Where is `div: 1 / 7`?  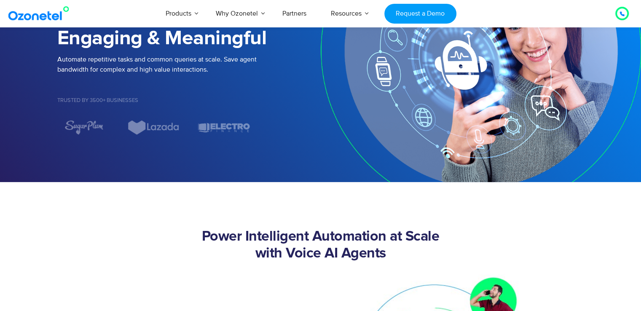 div: 1 / 7 is located at coordinates (294, 127).